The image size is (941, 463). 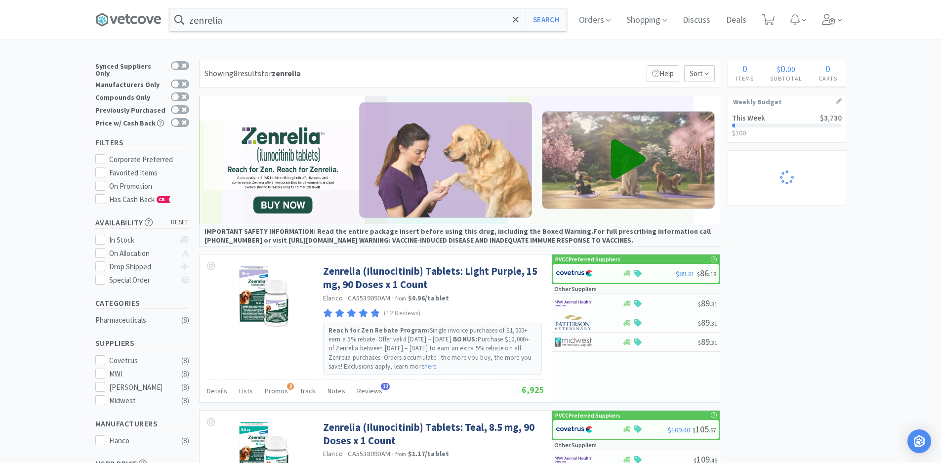 What do you see at coordinates (588, 259) in the screenshot?
I see `p: PVCC Preferred Suppliers` at bounding box center [588, 259].